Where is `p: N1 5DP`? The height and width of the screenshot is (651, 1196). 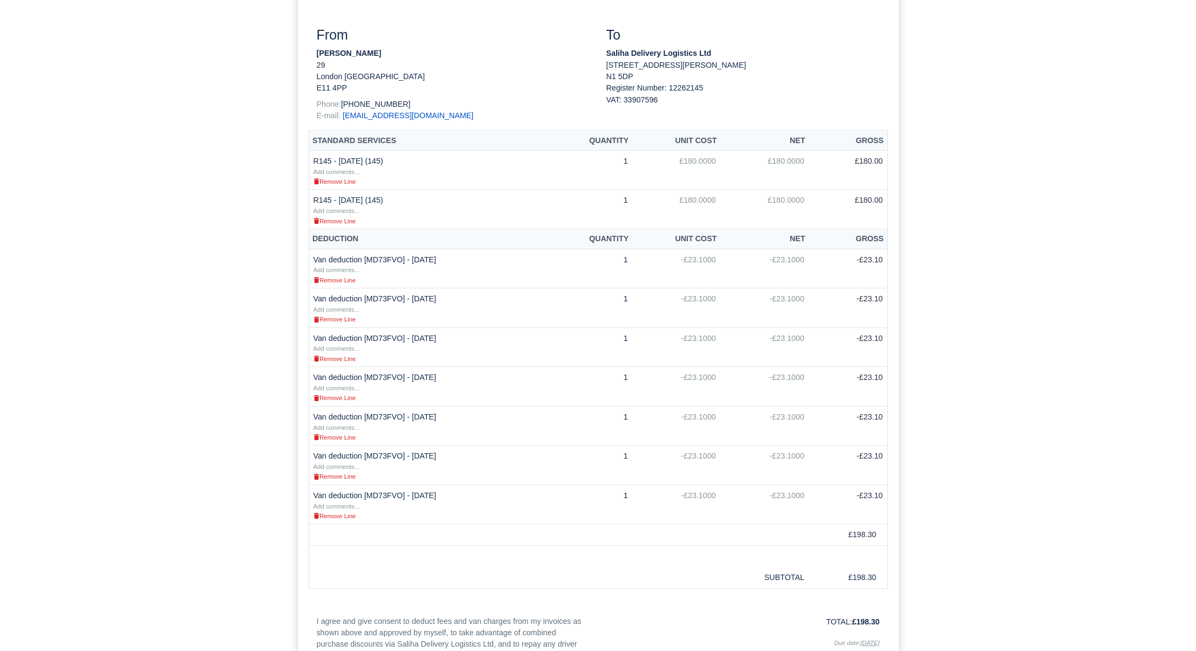 p: N1 5DP is located at coordinates (743, 76).